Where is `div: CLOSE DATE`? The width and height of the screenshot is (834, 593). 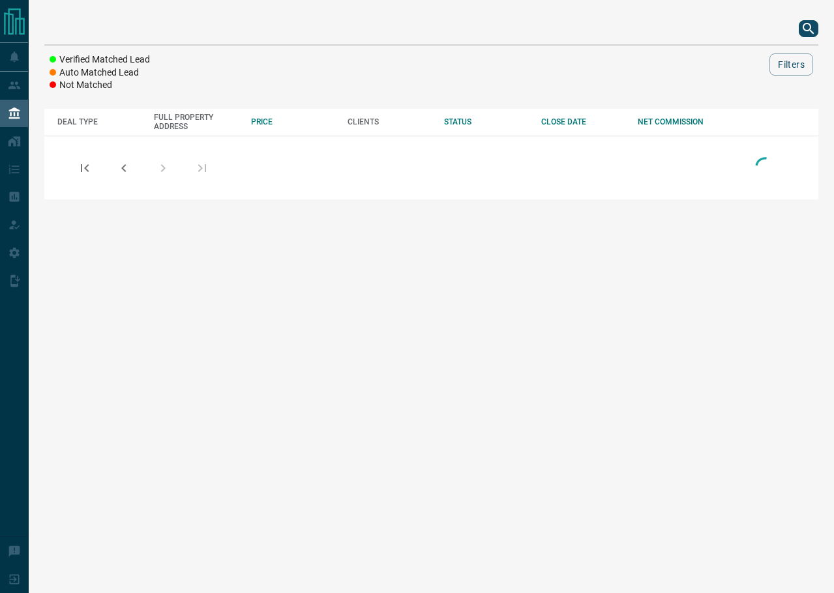
div: CLOSE DATE is located at coordinates (583, 122).